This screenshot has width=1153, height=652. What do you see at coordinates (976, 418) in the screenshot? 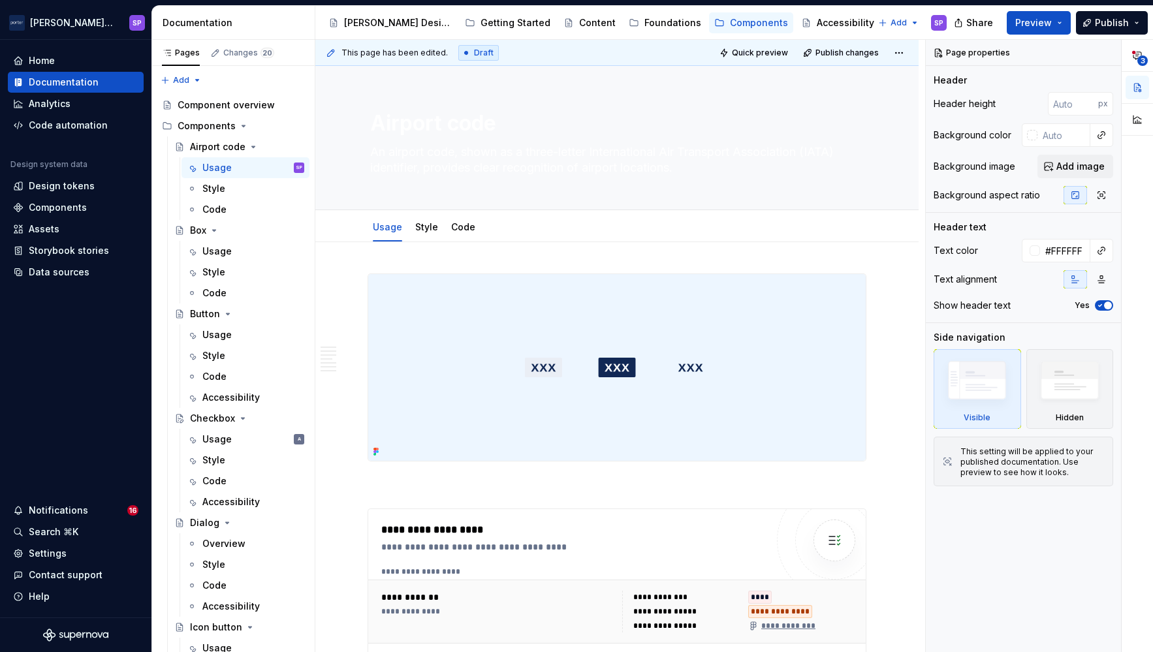
I see `div: Visible` at bounding box center [976, 418].